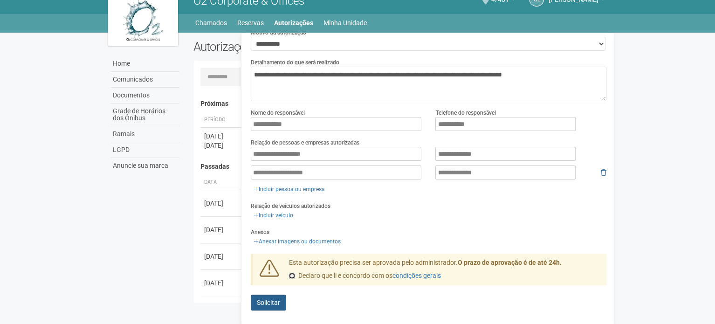 This screenshot has width=715, height=324. What do you see at coordinates (289, 189) in the screenshot?
I see `a: Incluir pessoa ou empresa` at bounding box center [289, 189].